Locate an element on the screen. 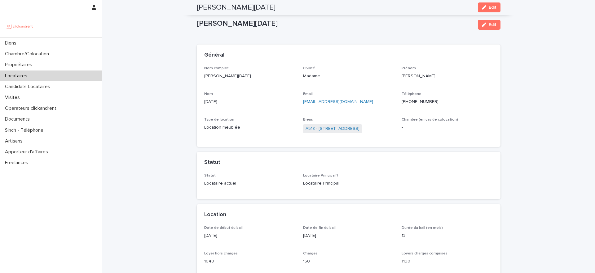 This screenshot has width=595, height=273. span: Locataire Principal ? is located at coordinates (321, 176).